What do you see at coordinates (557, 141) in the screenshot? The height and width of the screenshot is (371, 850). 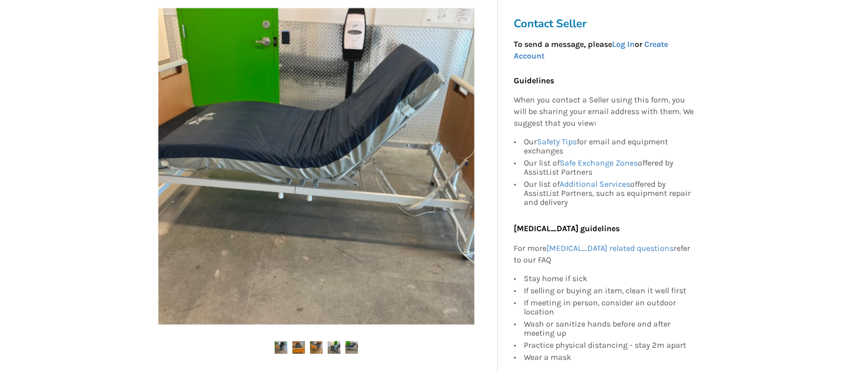 I see `a: Safety Tips` at bounding box center [557, 141].